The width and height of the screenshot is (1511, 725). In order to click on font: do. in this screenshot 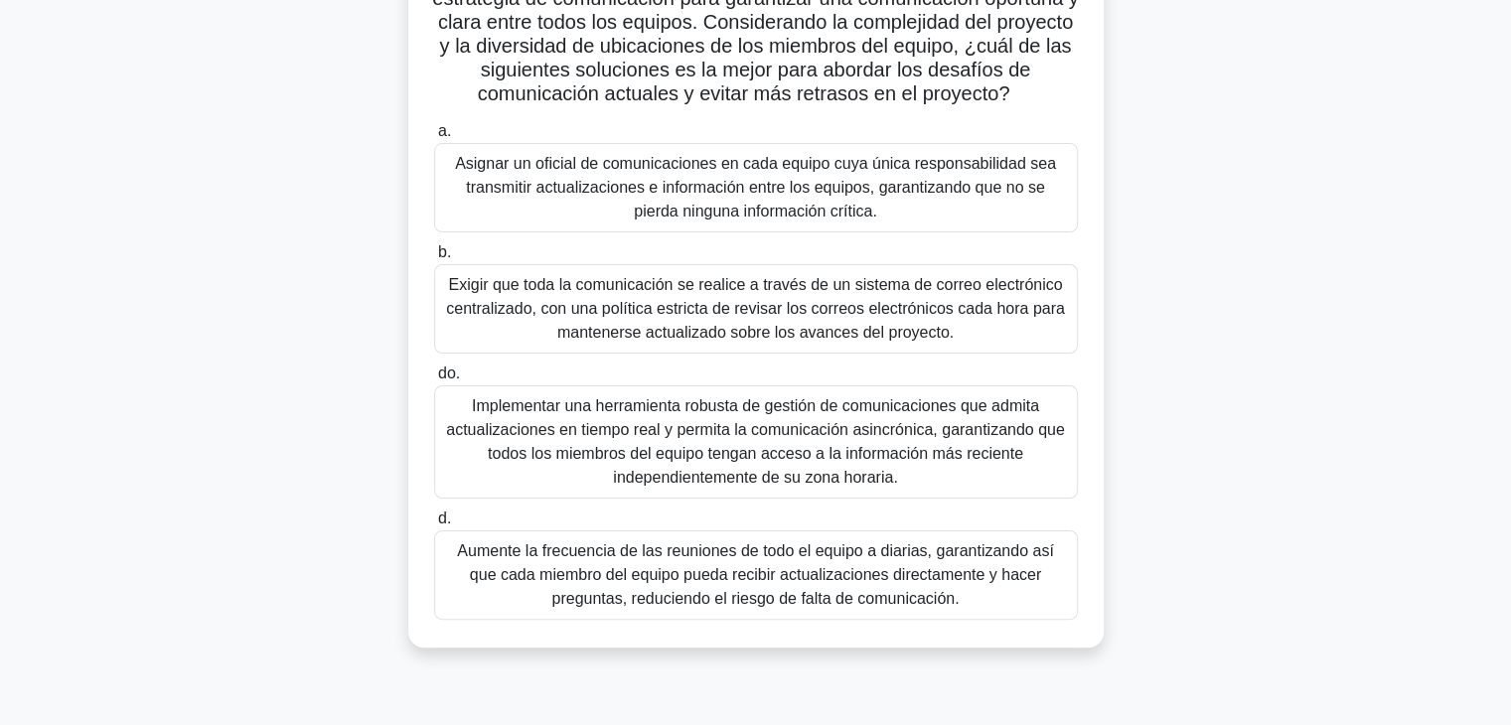, I will do `click(449, 372)`.